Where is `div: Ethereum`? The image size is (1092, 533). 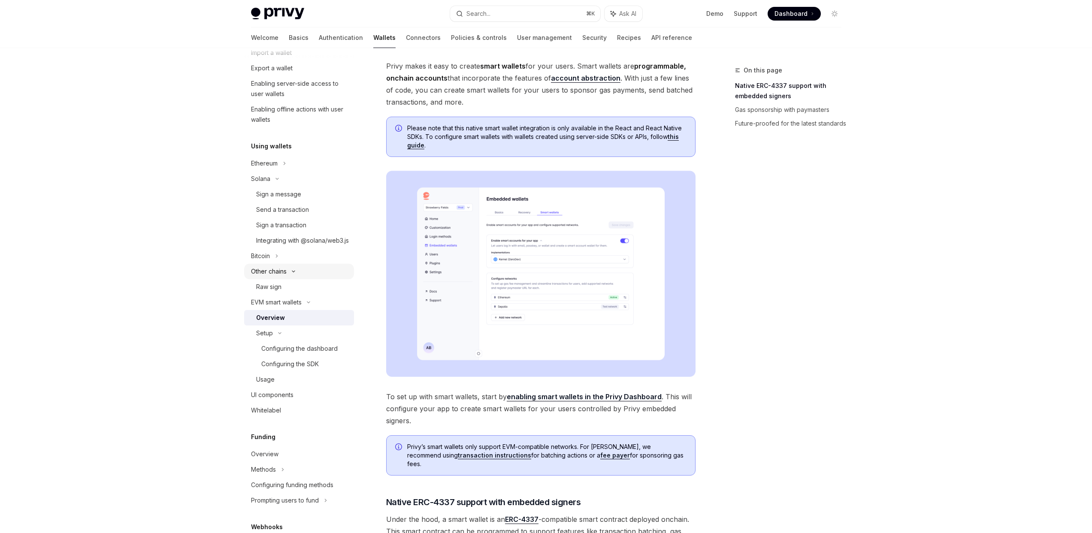
div: Ethereum is located at coordinates (264, 163).